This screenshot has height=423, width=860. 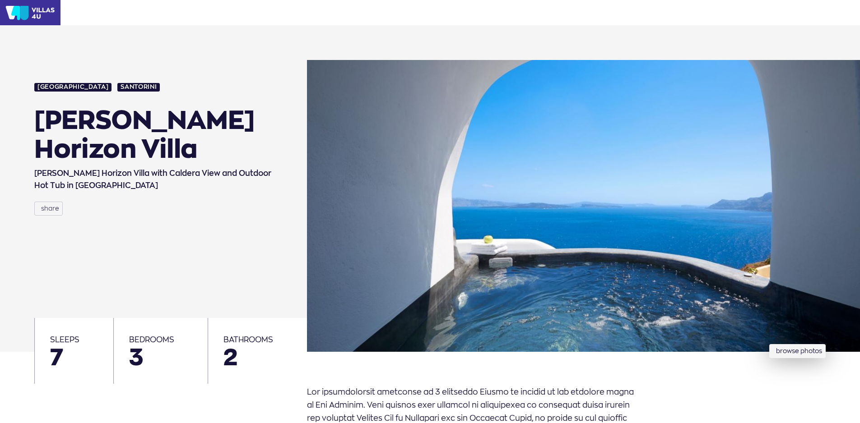 I want to click on span: bathrooms, so click(x=248, y=339).